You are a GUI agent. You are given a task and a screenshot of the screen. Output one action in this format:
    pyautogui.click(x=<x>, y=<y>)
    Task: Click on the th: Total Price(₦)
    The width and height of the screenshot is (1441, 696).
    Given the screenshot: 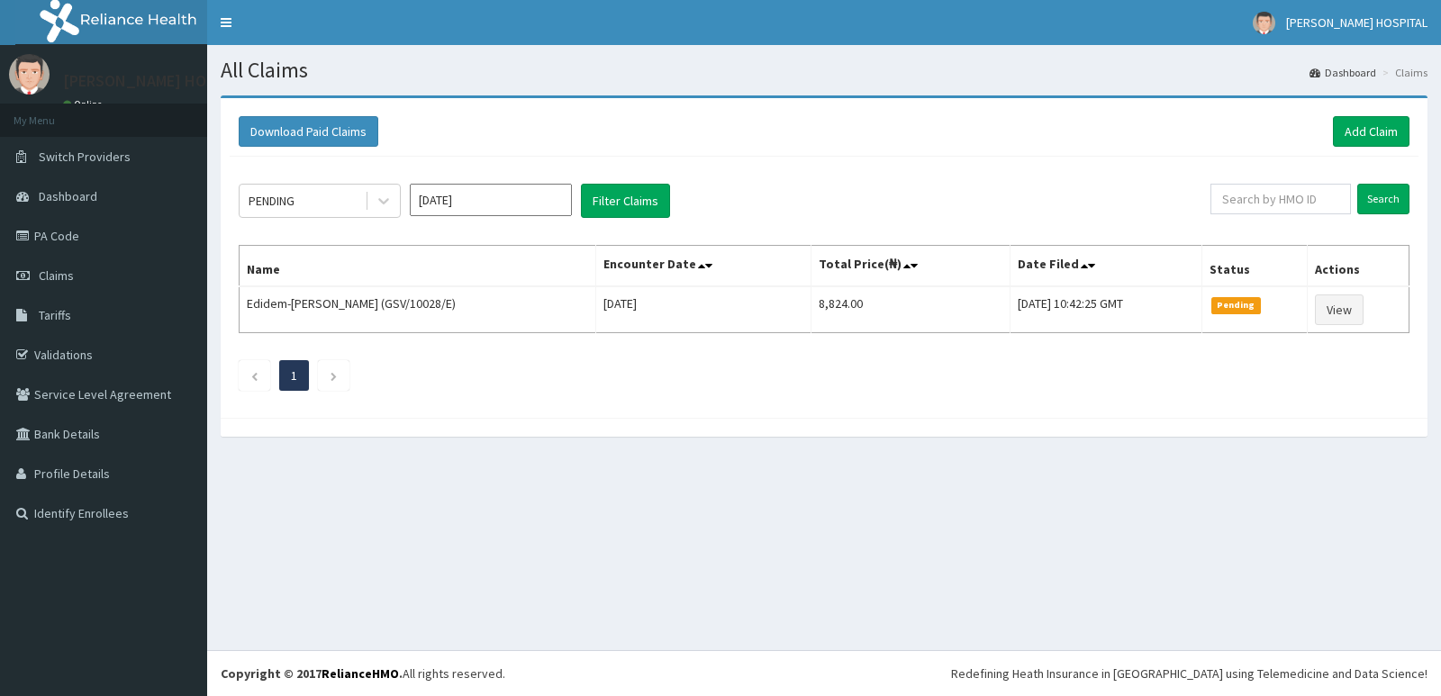 What is the action you would take?
    pyautogui.click(x=910, y=267)
    